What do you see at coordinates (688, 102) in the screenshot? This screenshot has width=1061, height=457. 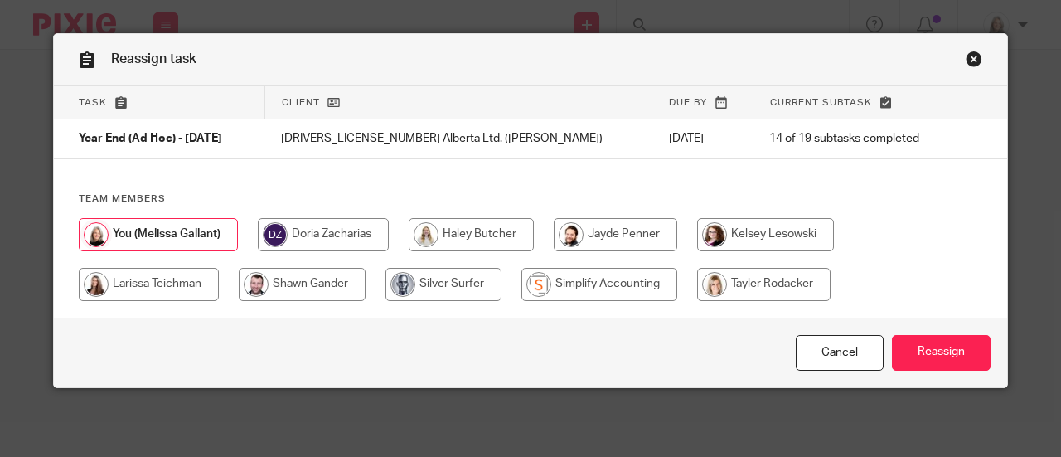 I see `span: Due by` at bounding box center [688, 102].